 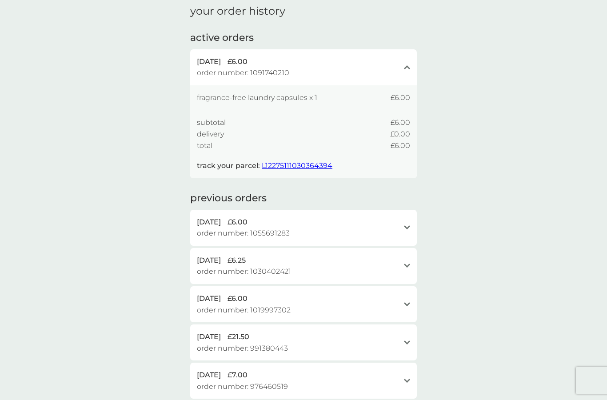 What do you see at coordinates (297, 165) in the screenshot?
I see `span: L12275111030364394` at bounding box center [297, 165].